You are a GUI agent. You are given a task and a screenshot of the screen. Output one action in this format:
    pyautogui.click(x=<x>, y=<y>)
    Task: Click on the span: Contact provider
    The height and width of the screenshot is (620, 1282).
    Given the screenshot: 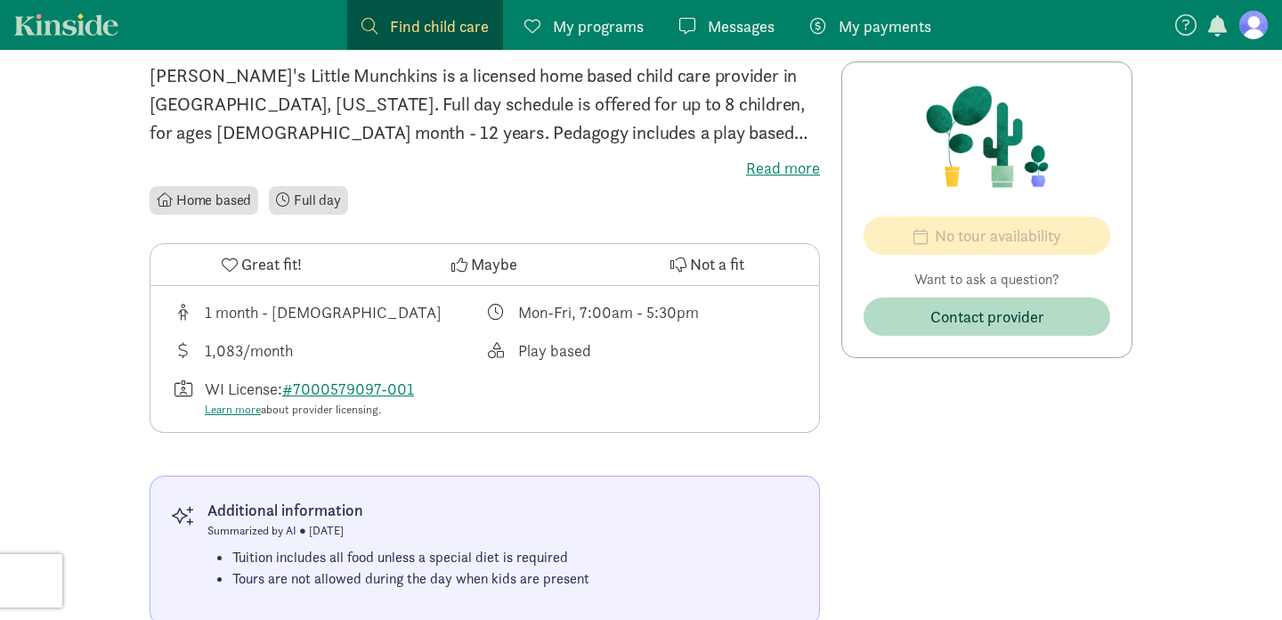 What is the action you would take?
    pyautogui.click(x=988, y=316)
    